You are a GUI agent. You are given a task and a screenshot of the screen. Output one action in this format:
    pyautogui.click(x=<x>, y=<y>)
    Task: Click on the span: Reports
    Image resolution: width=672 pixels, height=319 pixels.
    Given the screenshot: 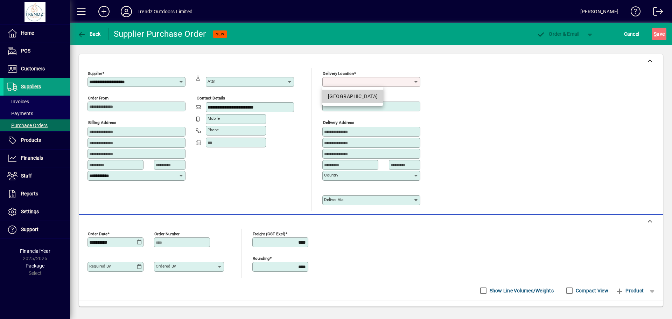 What is the action you would take?
    pyautogui.click(x=29, y=194)
    